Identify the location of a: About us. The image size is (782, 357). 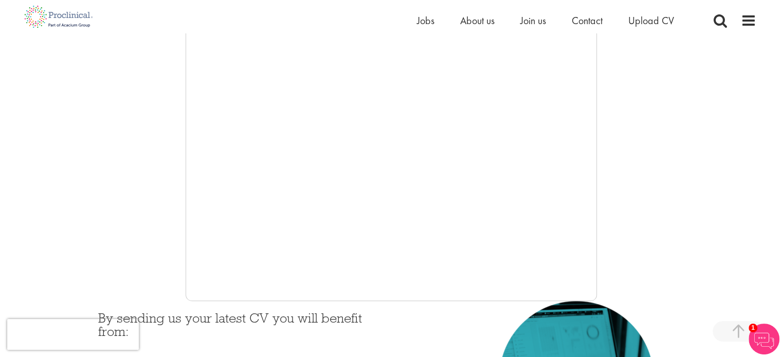
(477, 21).